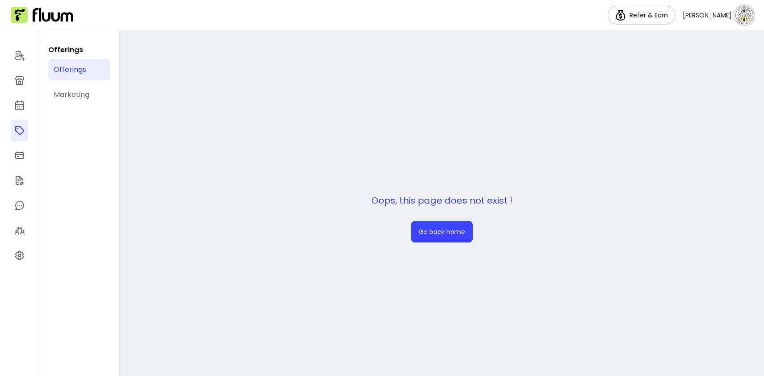  Describe the element at coordinates (42, 15) in the screenshot. I see `img: Fluum Logo` at that location.